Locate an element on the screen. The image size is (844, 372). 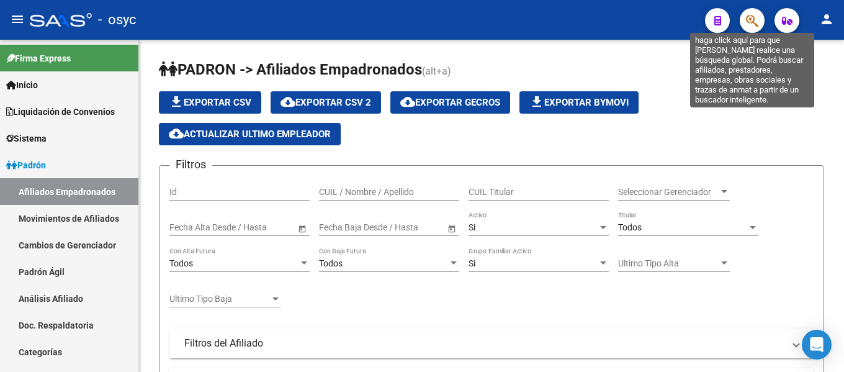
button: Exportar GECROS is located at coordinates (450, 102).